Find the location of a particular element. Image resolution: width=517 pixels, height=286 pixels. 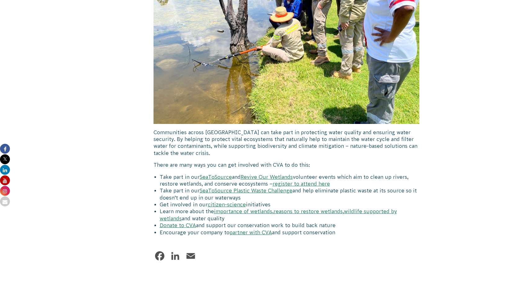

a: Email is located at coordinates (191, 256).